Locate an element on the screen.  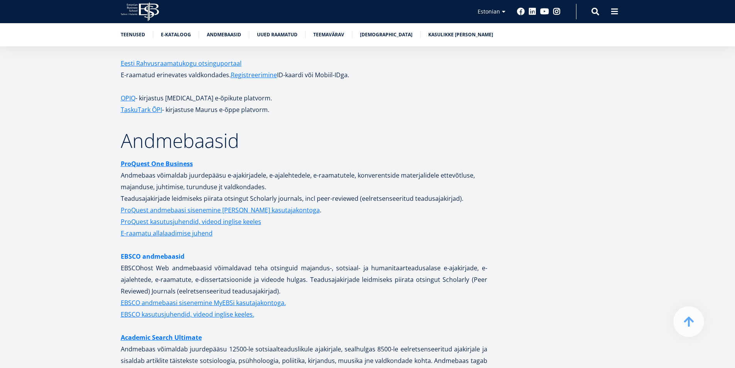
a: EBSCO kasutusjuhendid, videod inglise keeles. is located at coordinates (188, 314).